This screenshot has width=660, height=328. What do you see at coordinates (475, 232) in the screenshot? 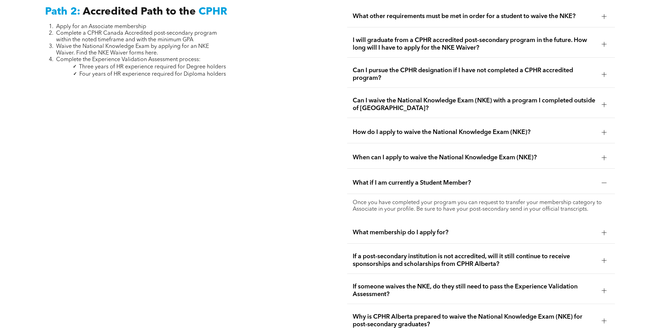
I see `span: What membership do I apply for?` at bounding box center [475, 232].